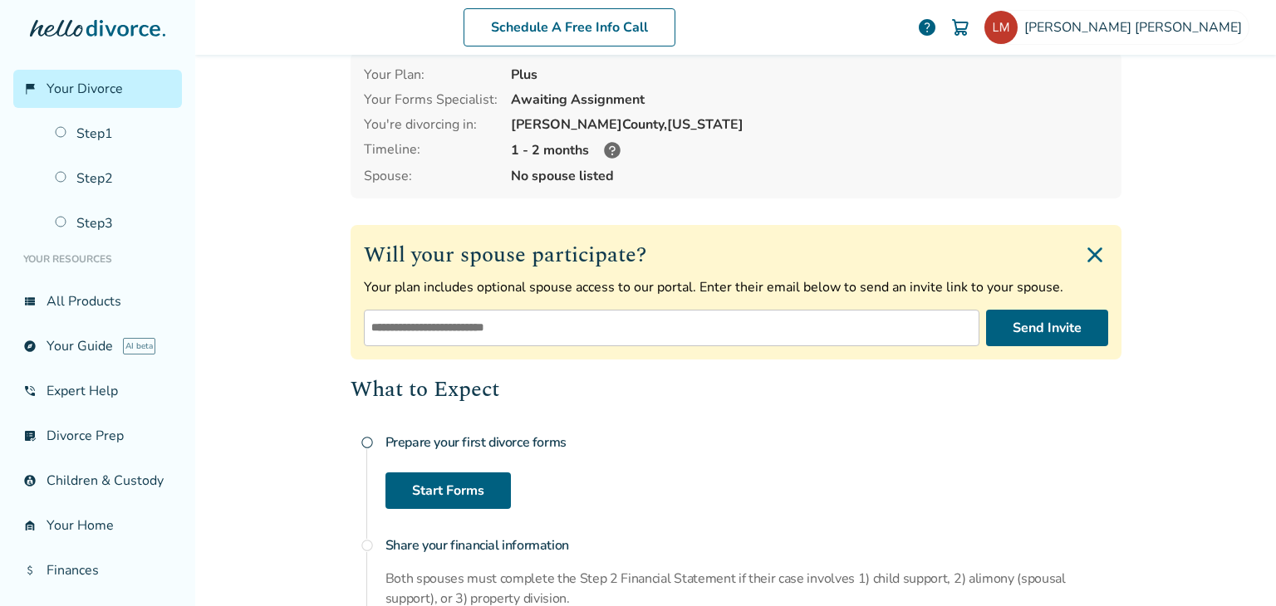 The image size is (1276, 606). I want to click on div: Timeline:, so click(430, 150).